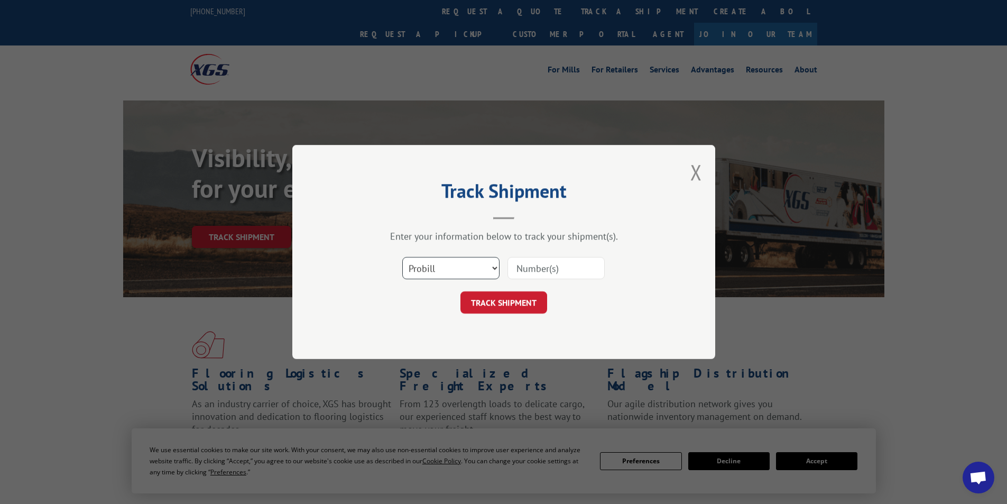 Image resolution: width=1007 pixels, height=504 pixels. Describe the element at coordinates (504, 236) in the screenshot. I see `div: Enter your information below to track your shipment(s).` at that location.